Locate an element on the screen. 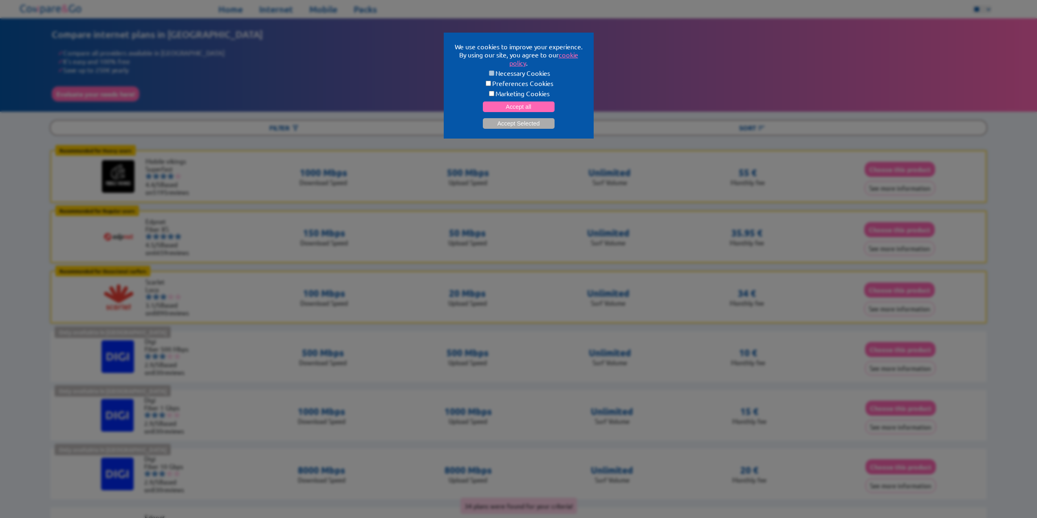  input: Preferences Cookies is located at coordinates (488, 83).